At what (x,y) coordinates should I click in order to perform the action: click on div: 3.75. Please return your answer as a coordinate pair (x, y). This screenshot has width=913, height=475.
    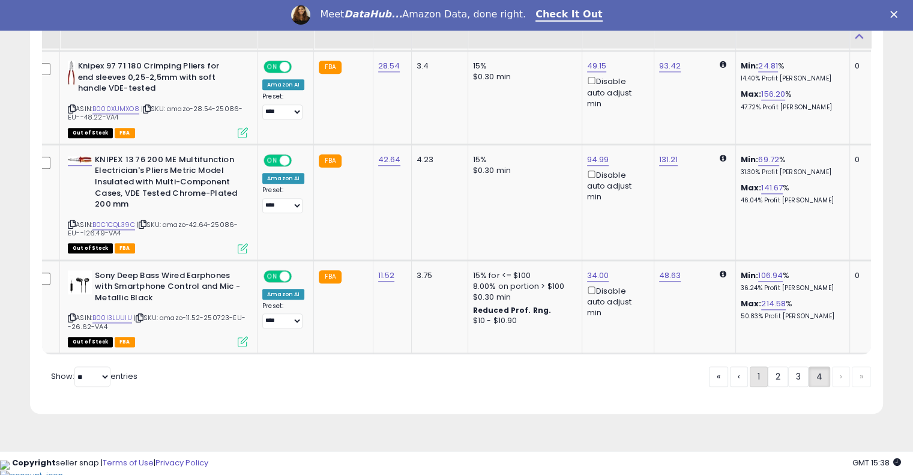
    Looking at the image, I should click on (437, 275).